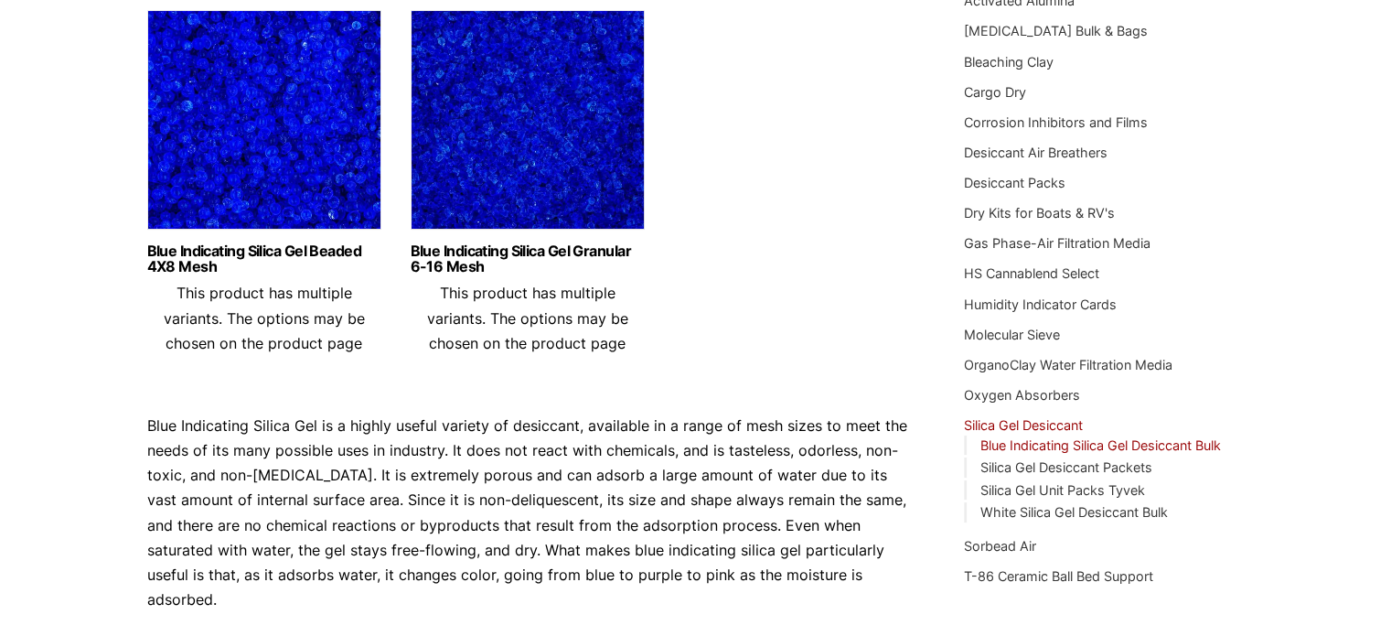  Describe the element at coordinates (264, 259) in the screenshot. I see `a: Blue Indicating Silica Gel Beaded 4X8 Mesh` at that location.